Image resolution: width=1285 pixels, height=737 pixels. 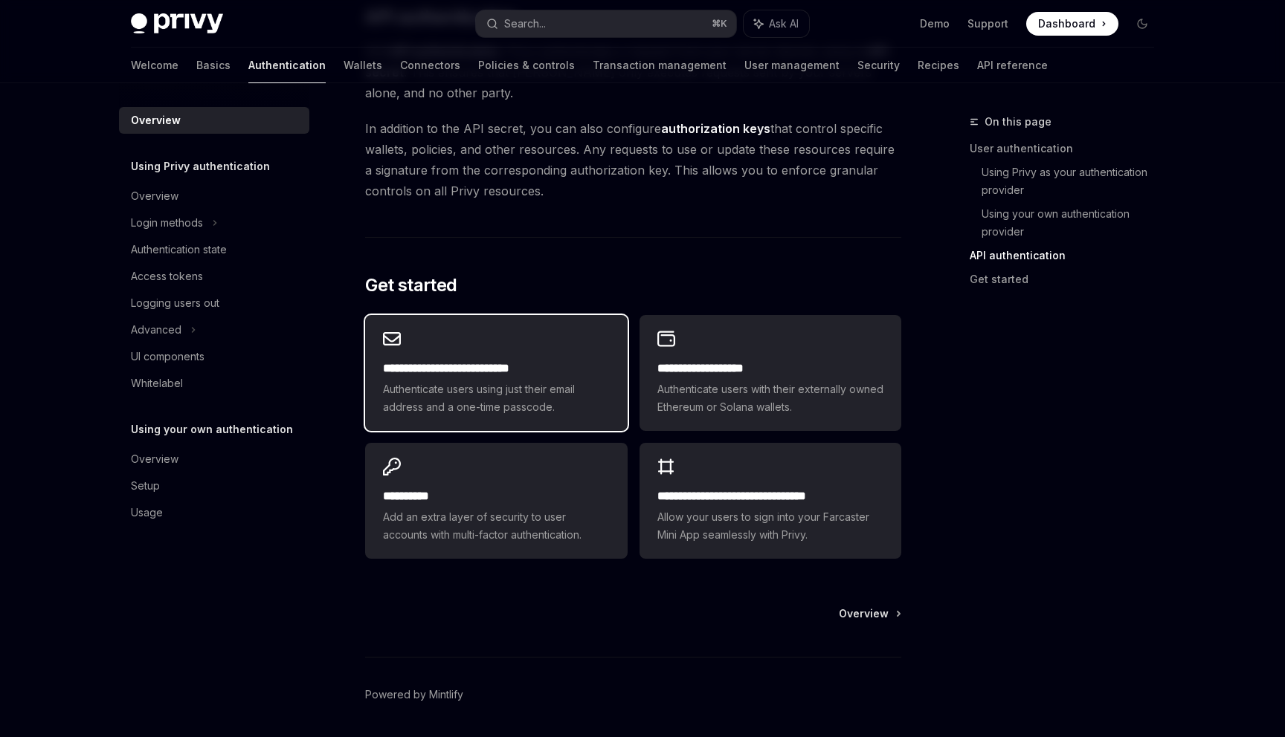 I want to click on strong: authorization keys, so click(x=715, y=129).